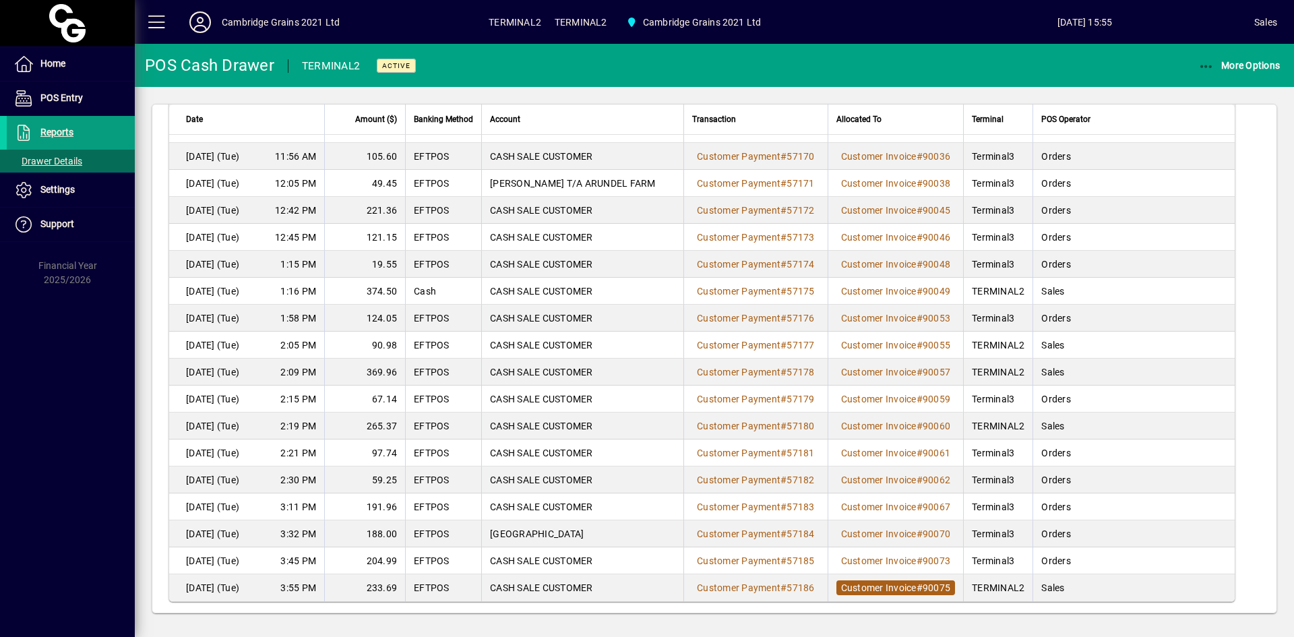 The width and height of the screenshot is (1294, 637). I want to click on a: Customer Invoice#90048, so click(895, 264).